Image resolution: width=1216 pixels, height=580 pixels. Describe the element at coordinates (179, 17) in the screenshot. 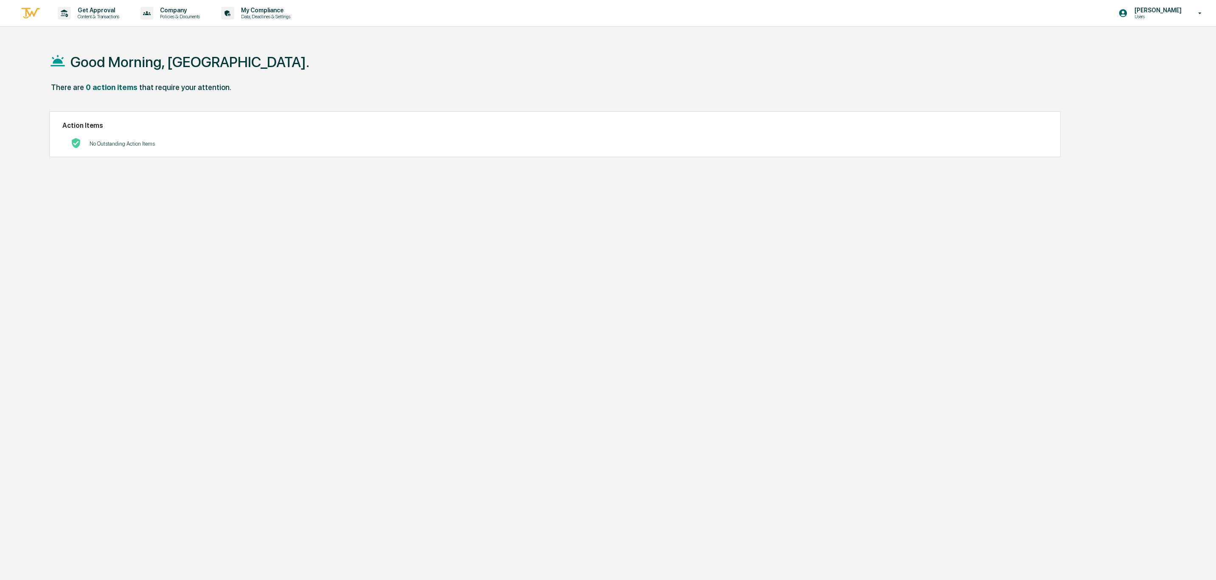

I see `p: Policies & Documents` at that location.